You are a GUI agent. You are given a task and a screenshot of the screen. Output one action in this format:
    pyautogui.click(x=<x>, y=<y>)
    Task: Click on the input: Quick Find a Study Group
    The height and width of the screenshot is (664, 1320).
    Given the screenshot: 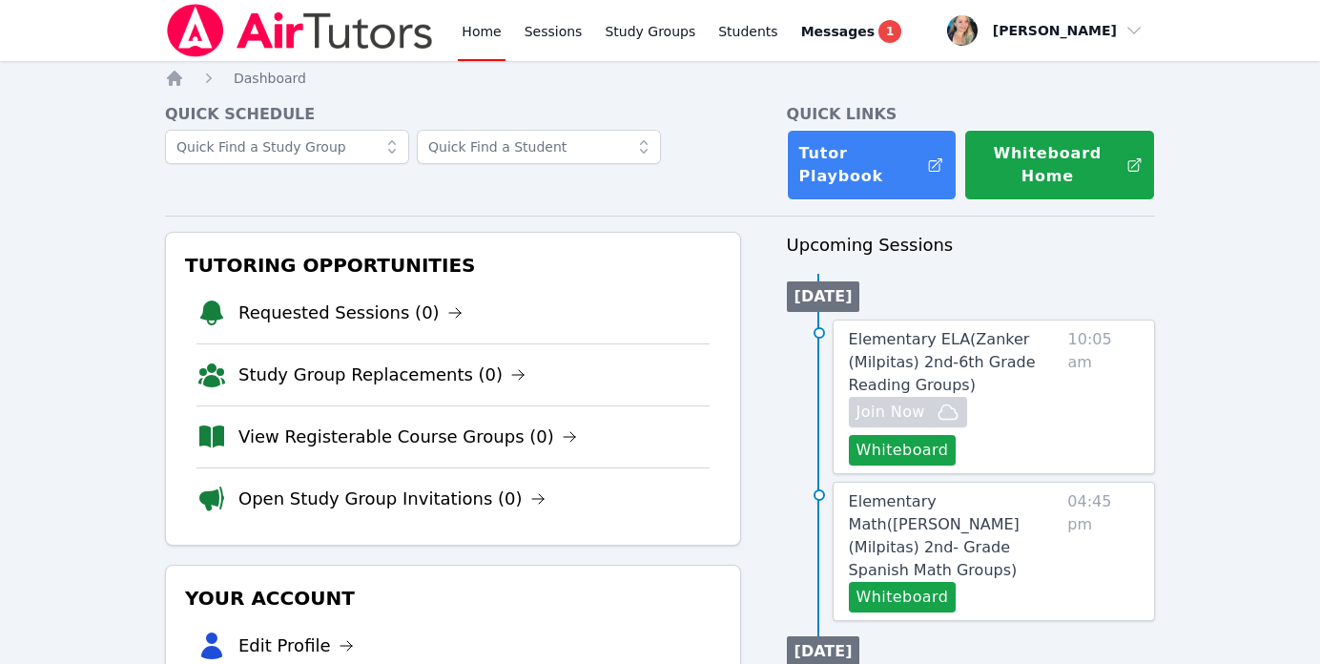 What is the action you would take?
    pyautogui.click(x=287, y=147)
    